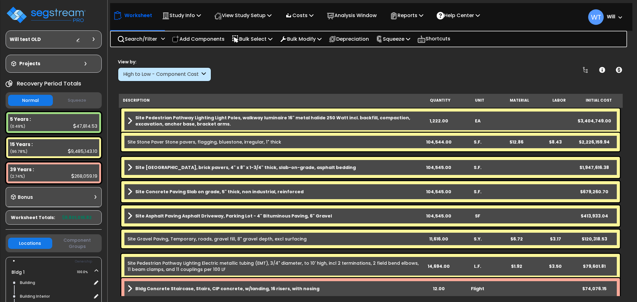 This screenshot has width=637, height=302. Describe the element at coordinates (434, 39) in the screenshot. I see `div: Shortcuts` at that location.